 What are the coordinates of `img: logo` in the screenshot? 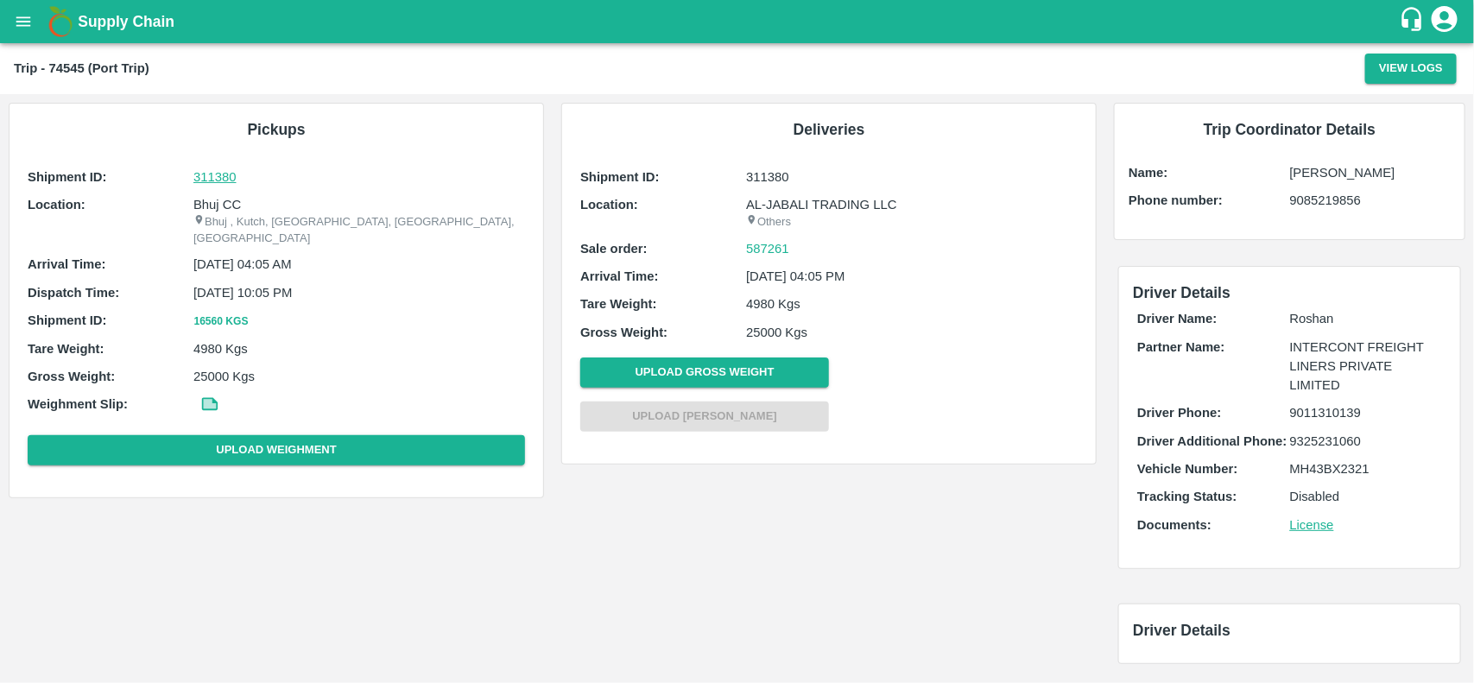 It's located at (60, 22).